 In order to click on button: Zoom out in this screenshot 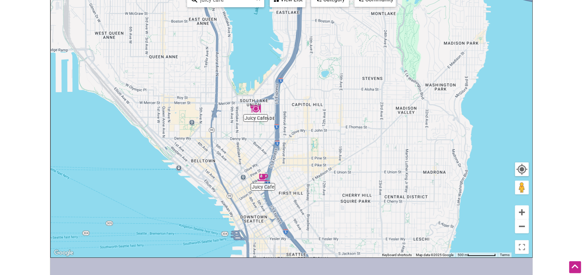, I will do `click(522, 227)`.